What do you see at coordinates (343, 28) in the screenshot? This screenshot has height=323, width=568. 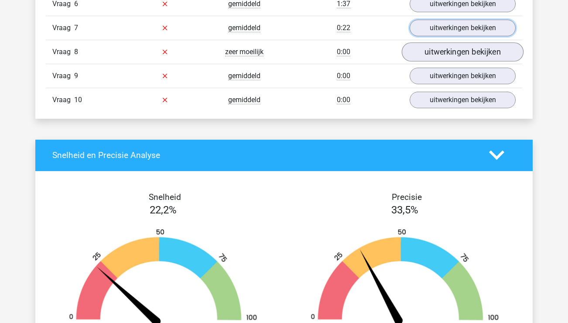 I see `span: 0:22` at bounding box center [343, 28].